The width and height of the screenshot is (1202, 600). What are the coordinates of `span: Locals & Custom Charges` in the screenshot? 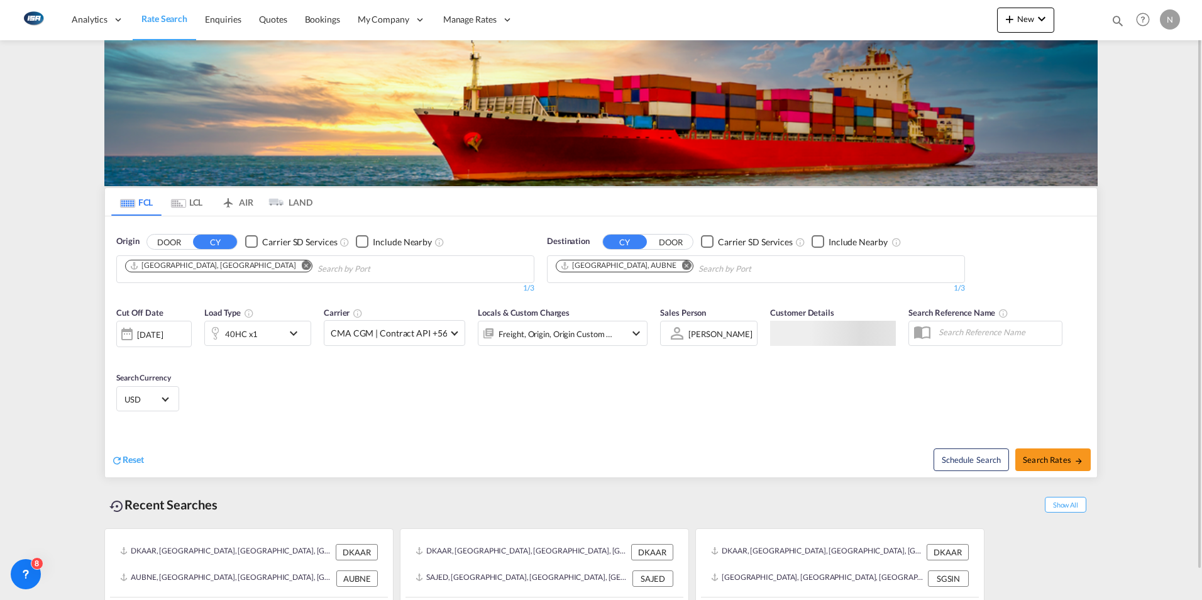 It's located at (524, 313).